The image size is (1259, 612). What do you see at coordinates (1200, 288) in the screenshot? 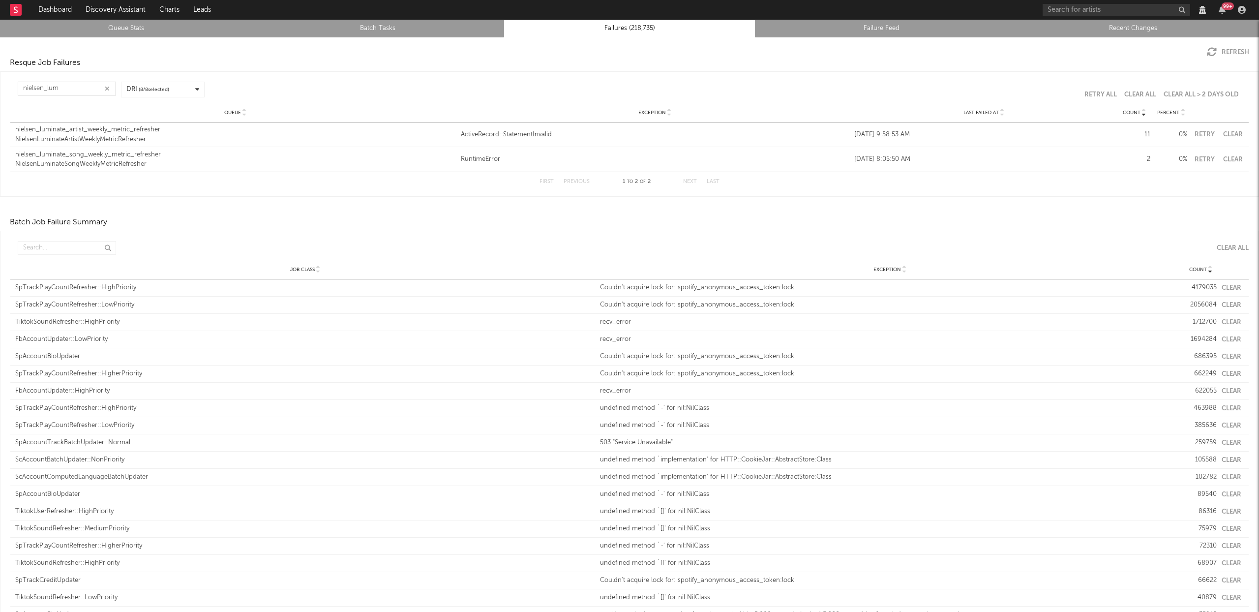
I see `div: 4179035` at bounding box center [1200, 288].